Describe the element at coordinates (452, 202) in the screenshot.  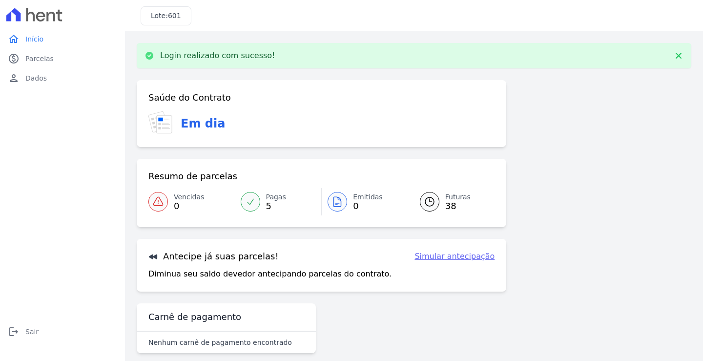
I see `a: Futuras 38` at that location.